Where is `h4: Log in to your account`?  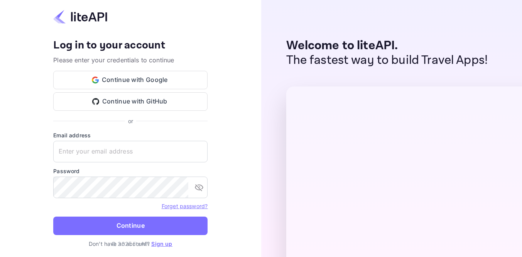
h4: Log in to your account is located at coordinates (130, 45).